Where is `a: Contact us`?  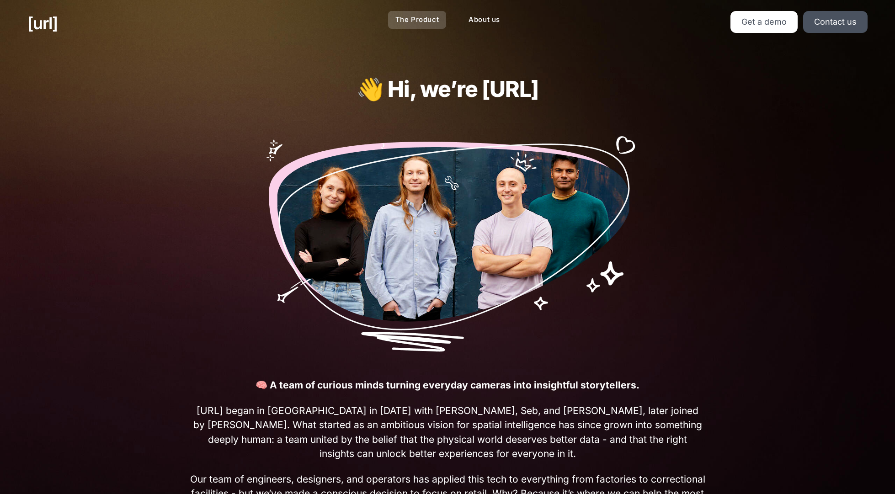
a: Contact us is located at coordinates (835, 22).